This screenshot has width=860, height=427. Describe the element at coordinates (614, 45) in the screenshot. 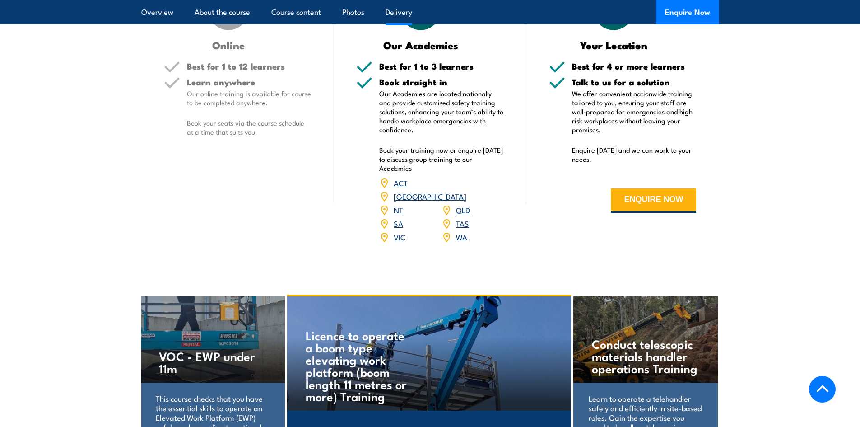

I see `h3: Your Location` at that location.